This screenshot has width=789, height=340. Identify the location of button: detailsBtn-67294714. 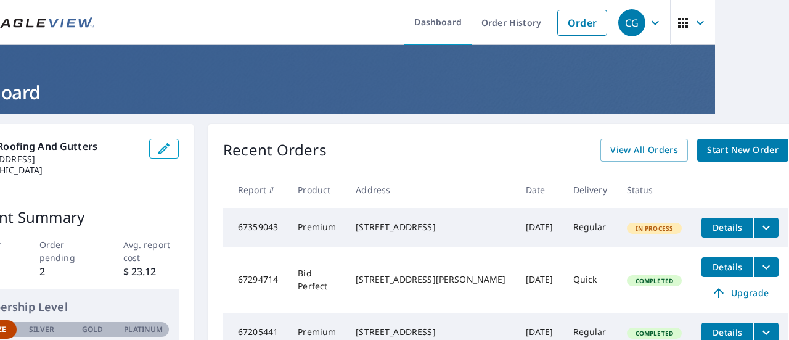
(728, 267).